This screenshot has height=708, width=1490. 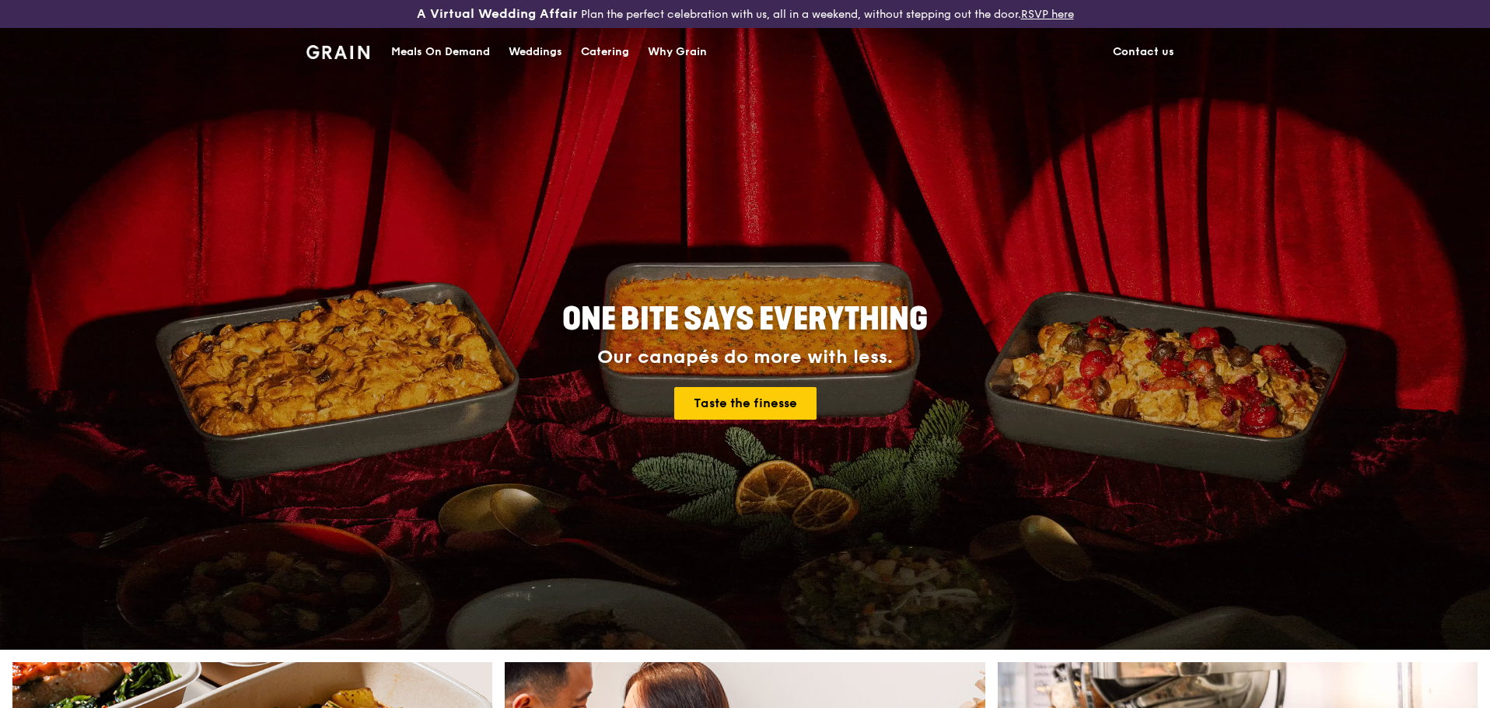 What do you see at coordinates (535, 52) in the screenshot?
I see `div: Weddings` at bounding box center [535, 52].